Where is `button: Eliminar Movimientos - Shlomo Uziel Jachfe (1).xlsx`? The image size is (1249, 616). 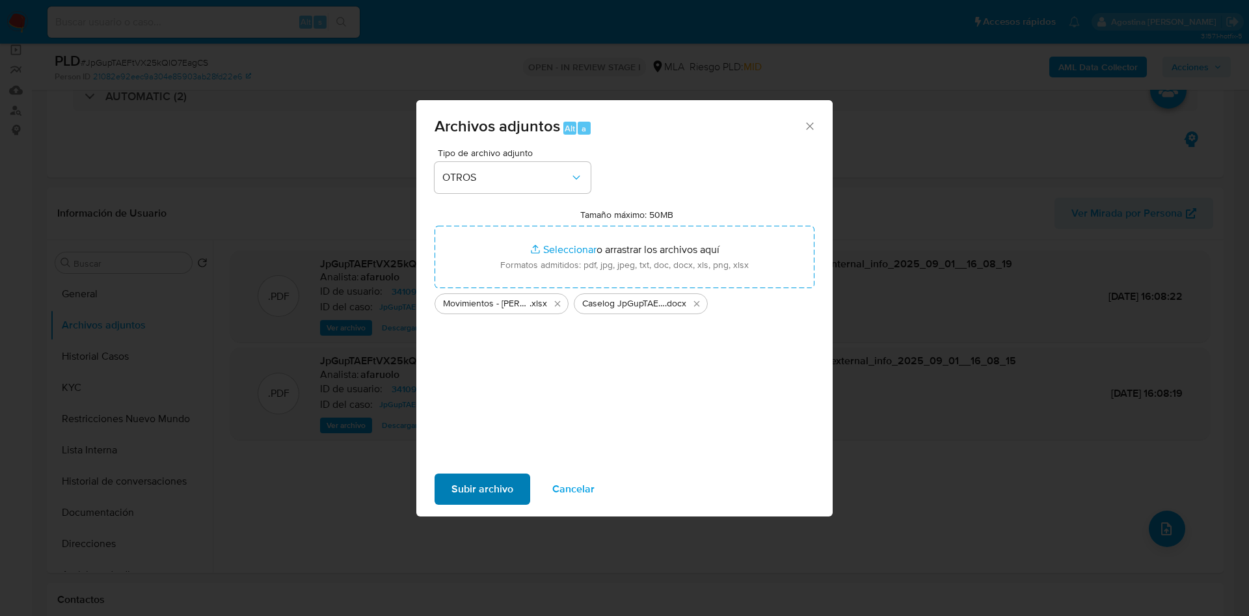 button: Eliminar Movimientos - Shlomo Uziel Jachfe (1).xlsx is located at coordinates (558, 304).